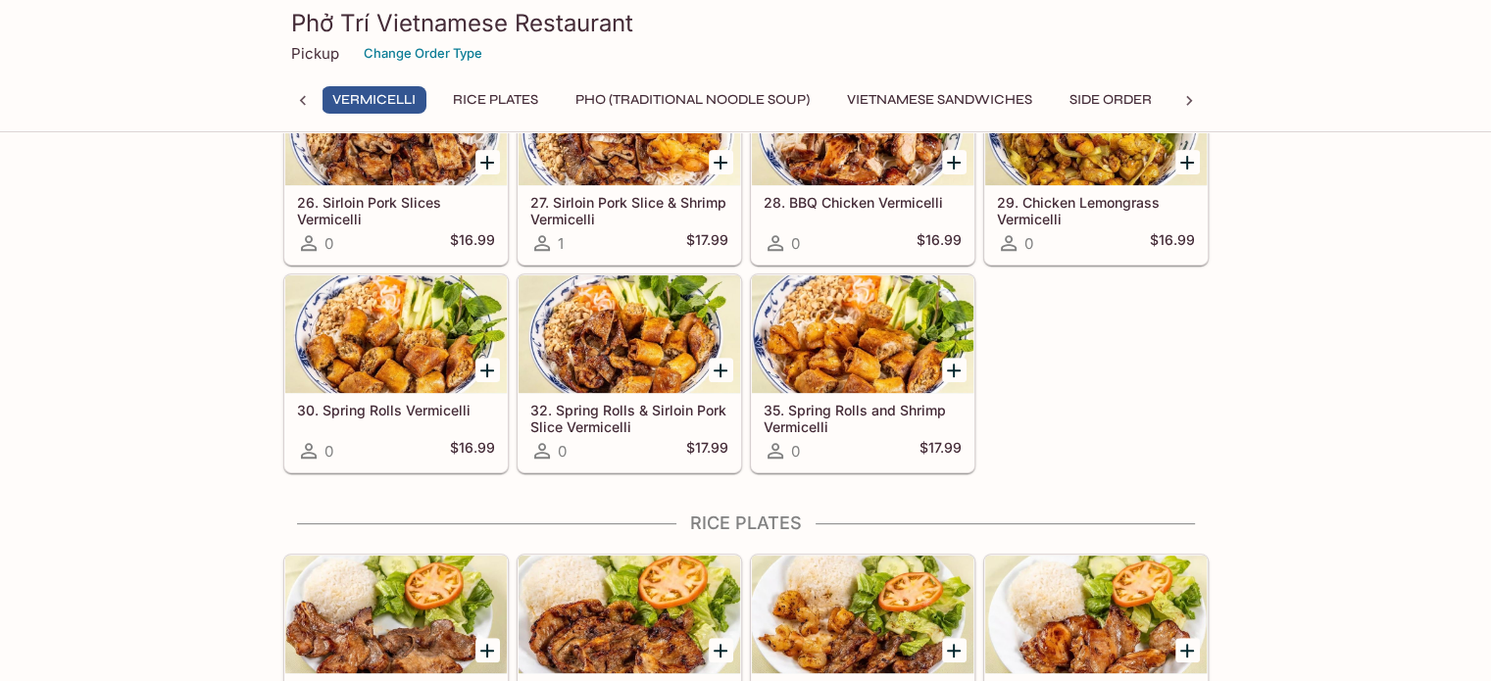 This screenshot has height=681, width=1491. Describe the element at coordinates (1187, 650) in the screenshot. I see `button: Add 51. BBQ Chicken` at that location.